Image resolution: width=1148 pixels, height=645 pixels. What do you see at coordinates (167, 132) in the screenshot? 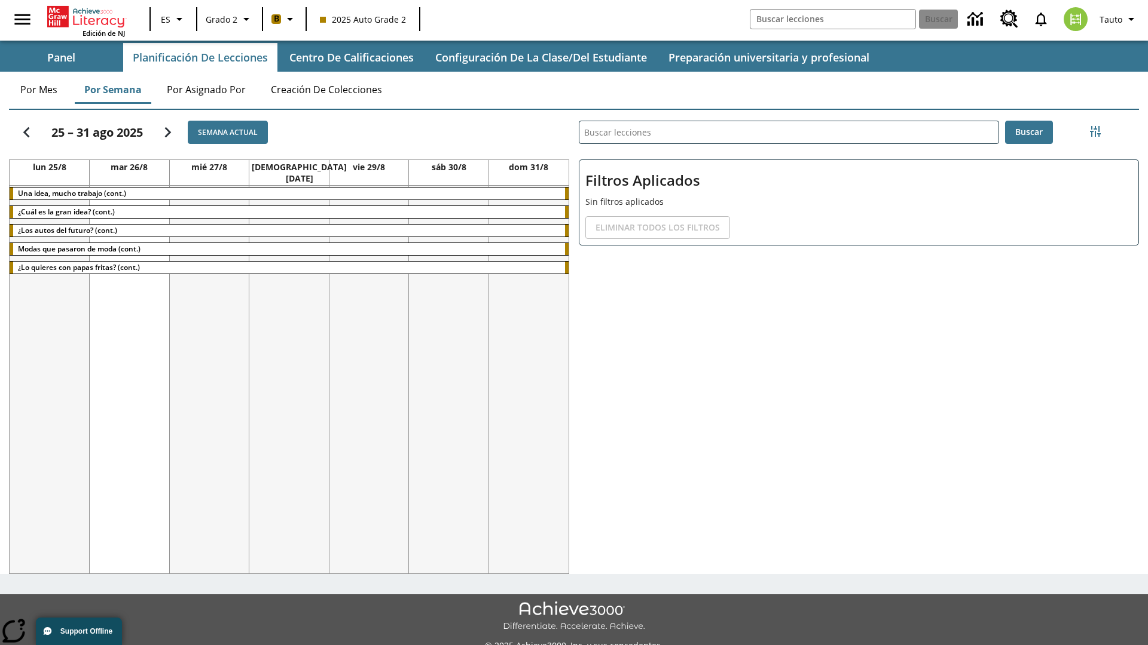
I see `button: Seguir` at bounding box center [167, 132].